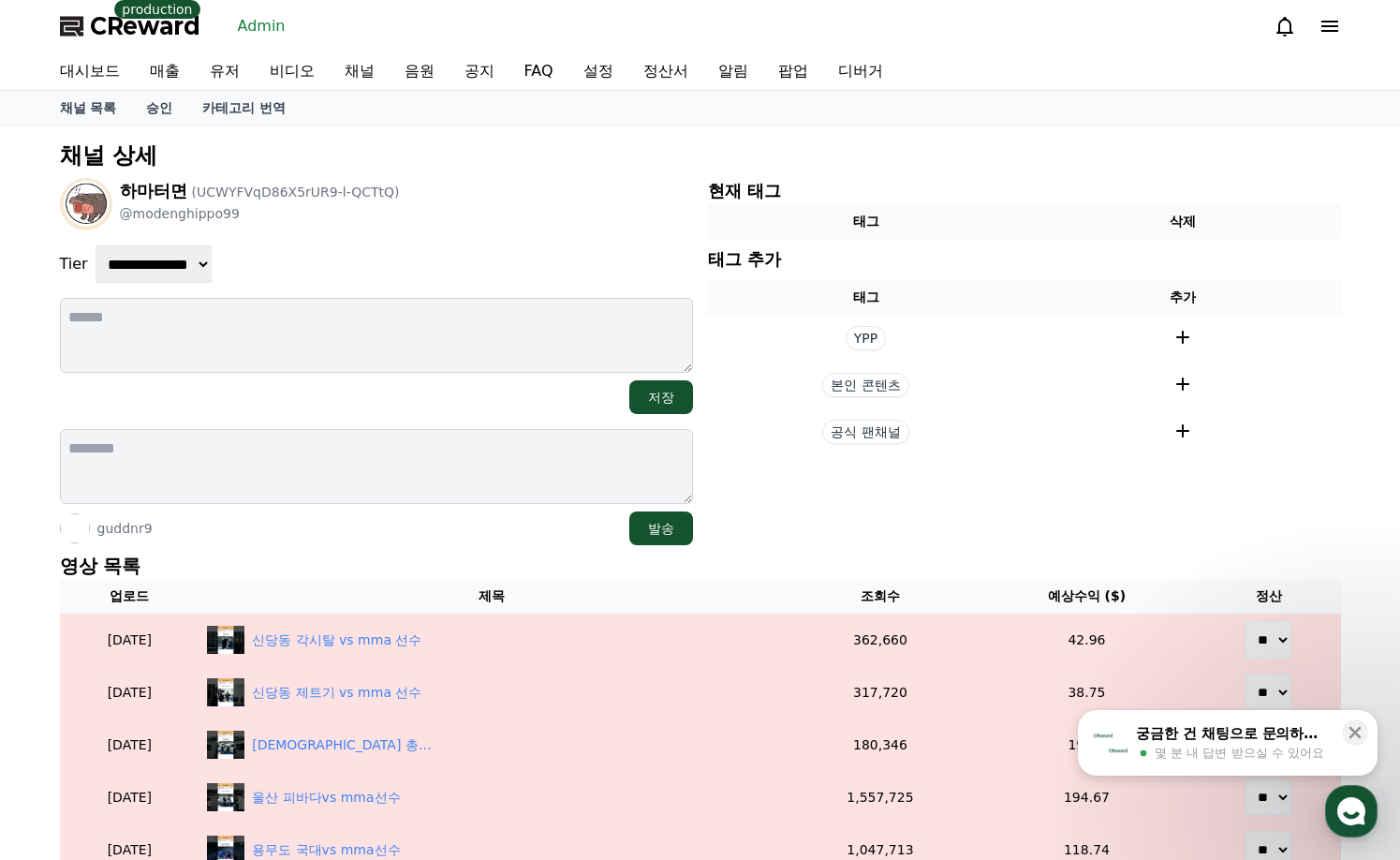 This screenshot has height=860, width=1400. Describe the element at coordinates (165, 71) in the screenshot. I see `a: 매출` at that location.